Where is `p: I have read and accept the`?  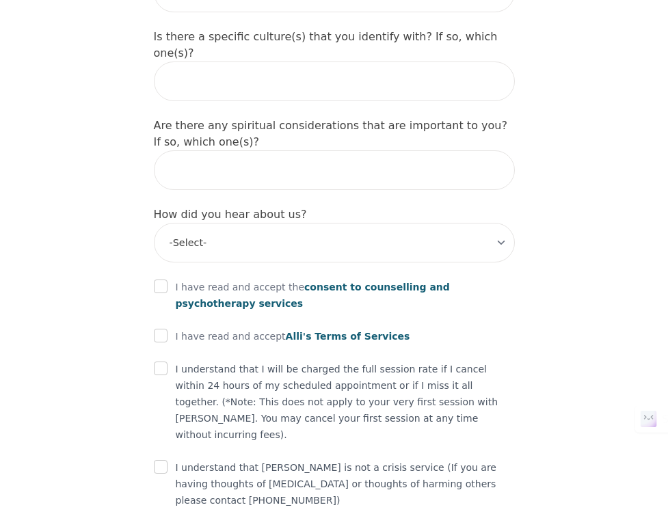
p: I have read and accept the is located at coordinates (345, 295).